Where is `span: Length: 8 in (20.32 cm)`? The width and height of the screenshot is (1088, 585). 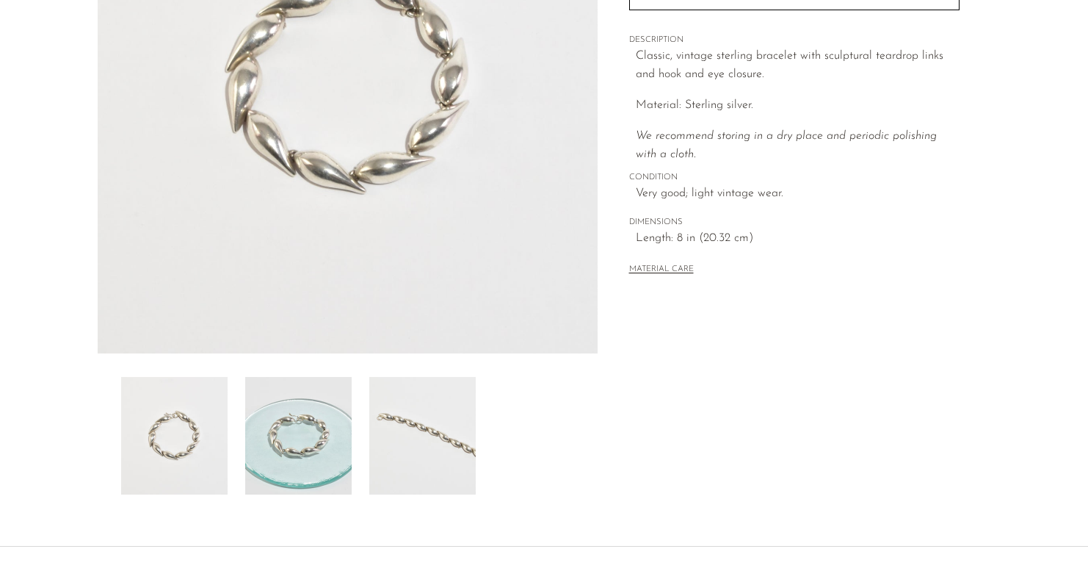 span: Length: 8 in (20.32 cm) is located at coordinates (798, 239).